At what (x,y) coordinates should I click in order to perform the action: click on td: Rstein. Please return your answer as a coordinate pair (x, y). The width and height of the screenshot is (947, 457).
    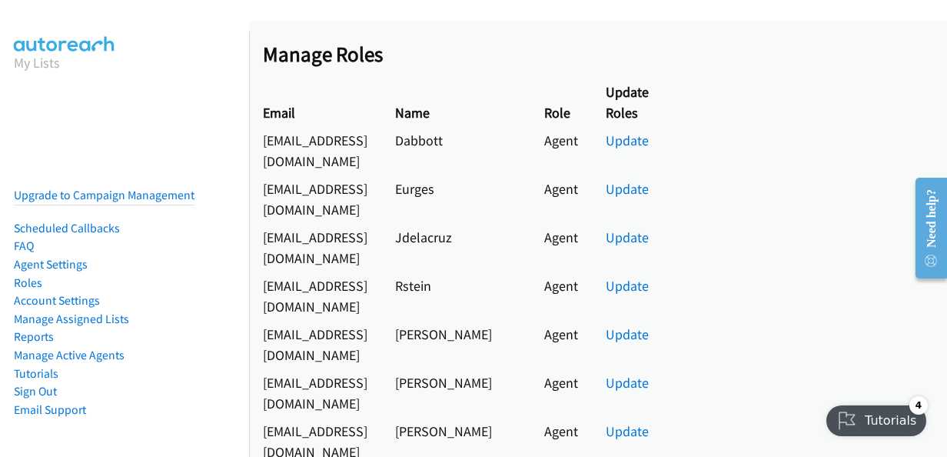
    Looking at the image, I should click on (456, 295).